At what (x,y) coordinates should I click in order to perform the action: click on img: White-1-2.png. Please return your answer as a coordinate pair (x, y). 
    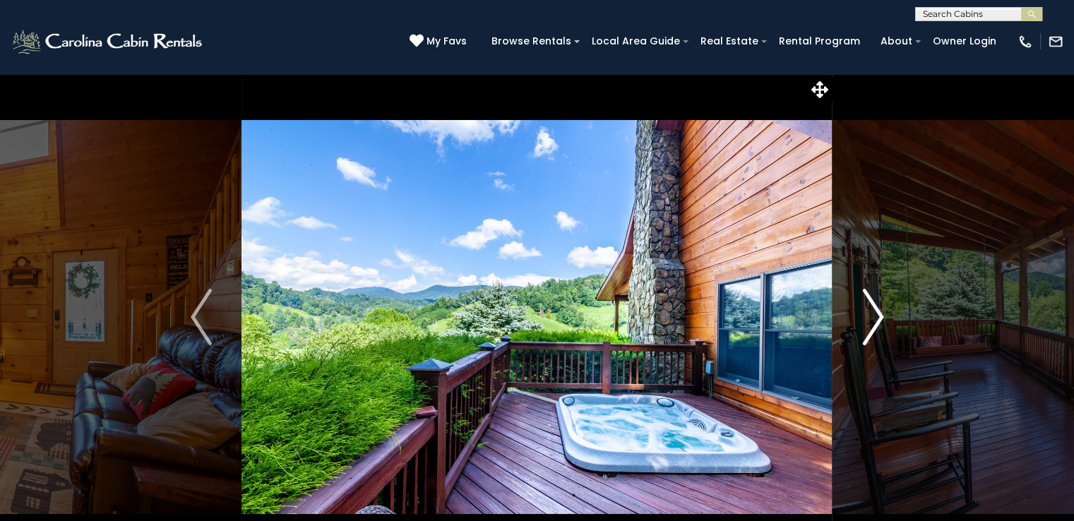
    Looking at the image, I should click on (108, 42).